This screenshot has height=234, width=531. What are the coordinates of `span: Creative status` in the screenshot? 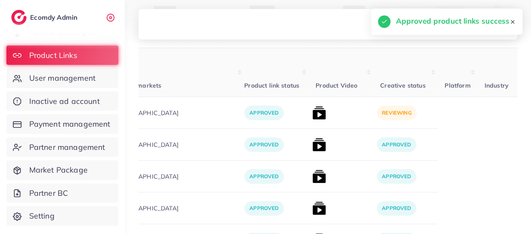 It's located at (402, 86).